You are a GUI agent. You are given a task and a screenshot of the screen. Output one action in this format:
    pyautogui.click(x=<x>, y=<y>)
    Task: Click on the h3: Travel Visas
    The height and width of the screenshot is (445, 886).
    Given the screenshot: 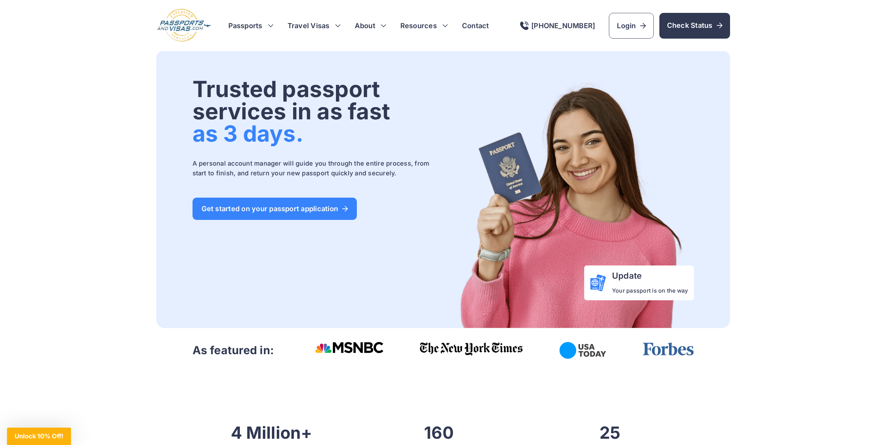 What is the action you would take?
    pyautogui.click(x=314, y=26)
    